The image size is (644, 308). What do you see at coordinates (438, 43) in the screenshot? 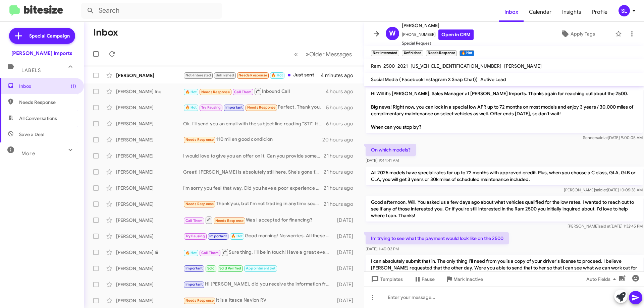
I see `span: Special Request` at bounding box center [438, 43].